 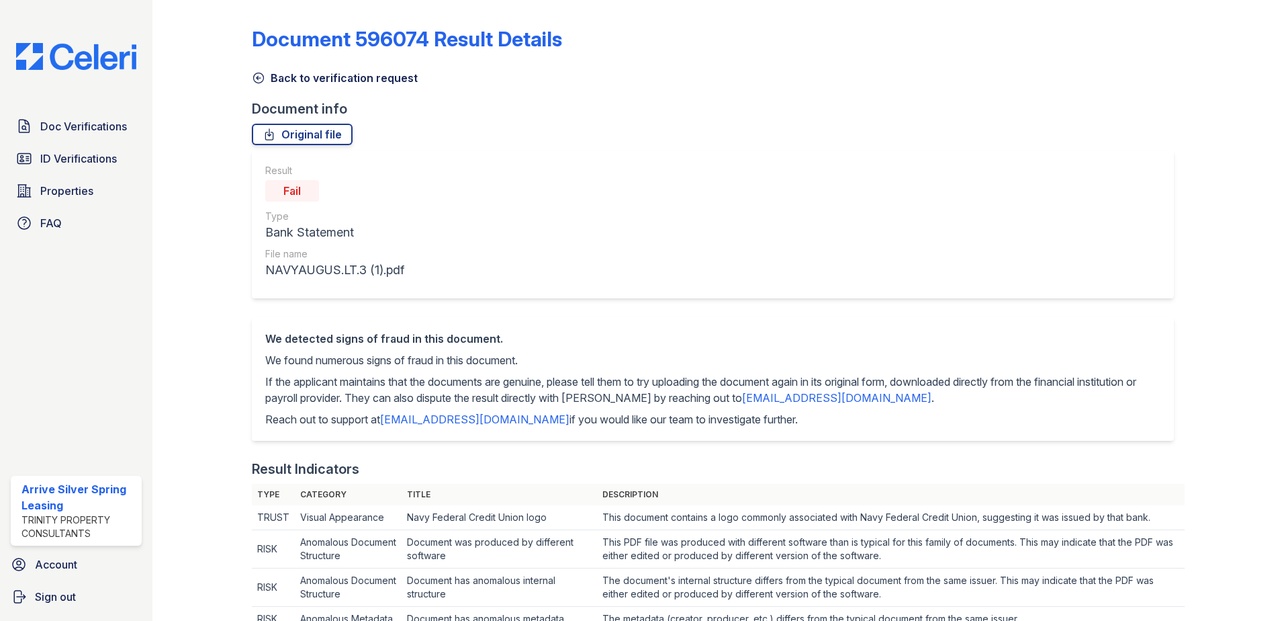 I want to click on td: Document was produced by different software, so click(x=499, y=549).